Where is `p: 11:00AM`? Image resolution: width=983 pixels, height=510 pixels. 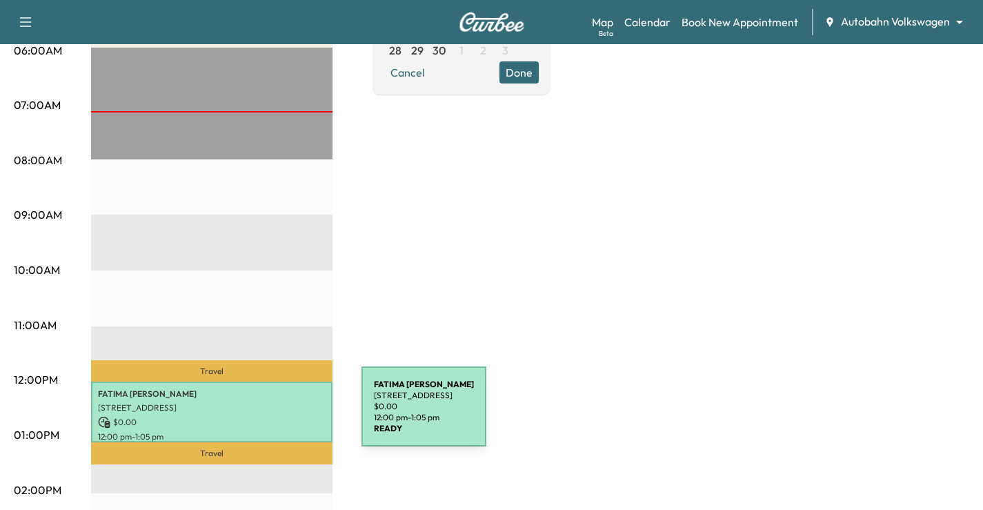
p: 11:00AM is located at coordinates (35, 325).